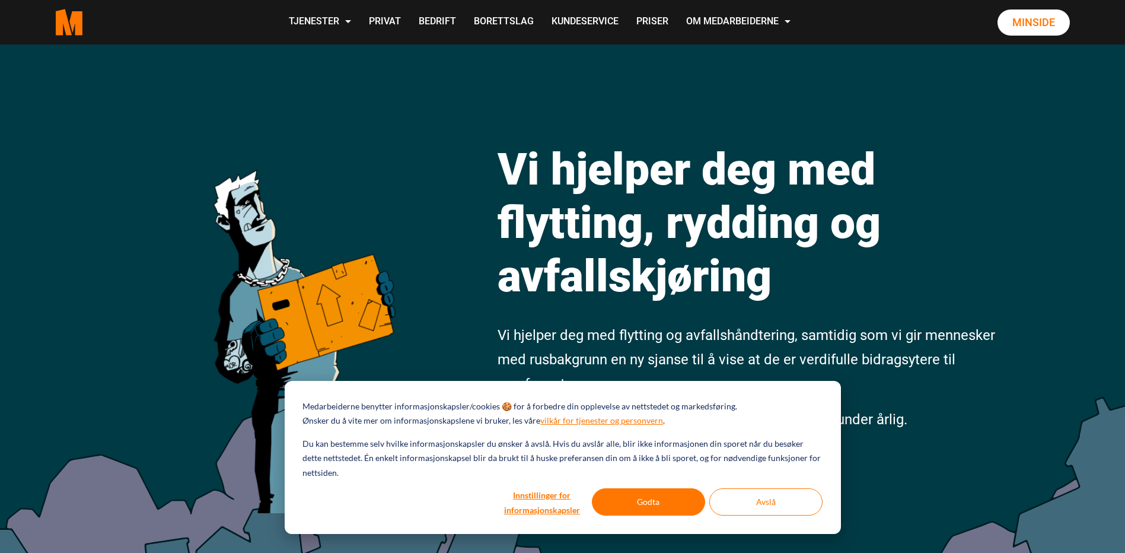 Image resolution: width=1125 pixels, height=553 pixels. Describe the element at coordinates (503, 22) in the screenshot. I see `a: Borettslag` at that location.